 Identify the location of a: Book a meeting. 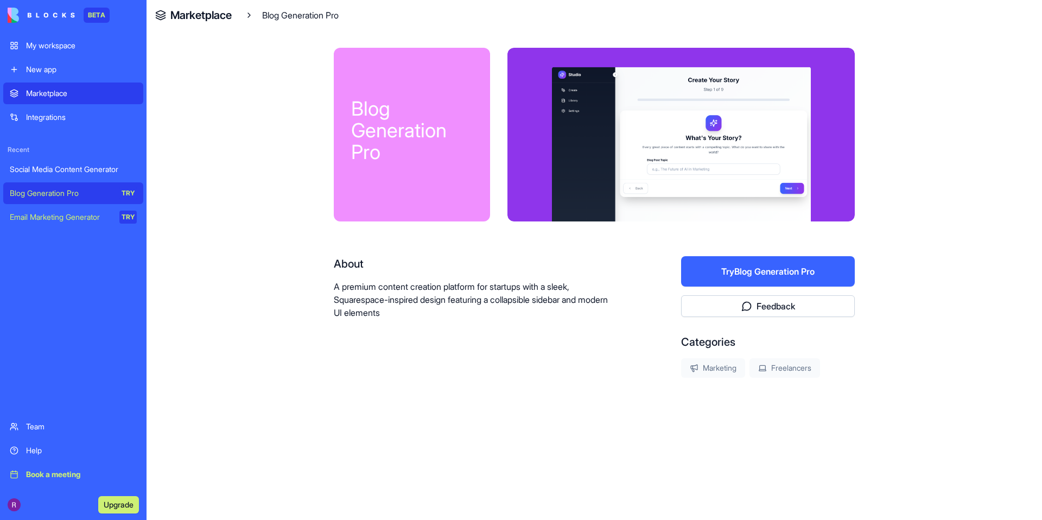
(73, 474).